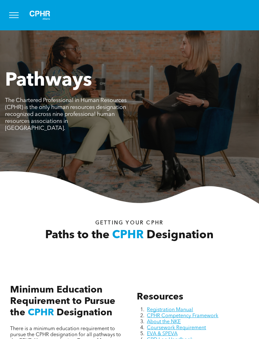 Image resolution: width=259 pixels, height=339 pixels. I want to click on a: Coursework Requirement, so click(176, 328).